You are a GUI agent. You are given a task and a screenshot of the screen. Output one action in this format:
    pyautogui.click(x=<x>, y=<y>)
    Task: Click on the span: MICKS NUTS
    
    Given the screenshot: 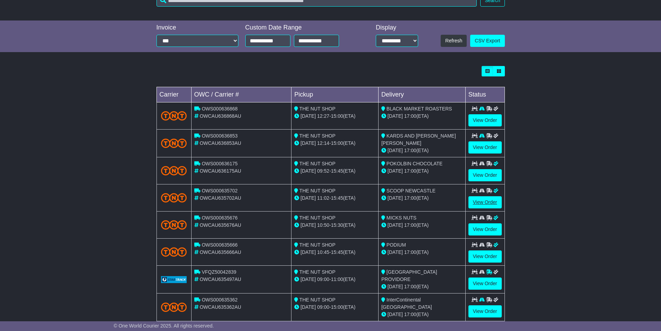 What is the action you would take?
    pyautogui.click(x=402, y=218)
    